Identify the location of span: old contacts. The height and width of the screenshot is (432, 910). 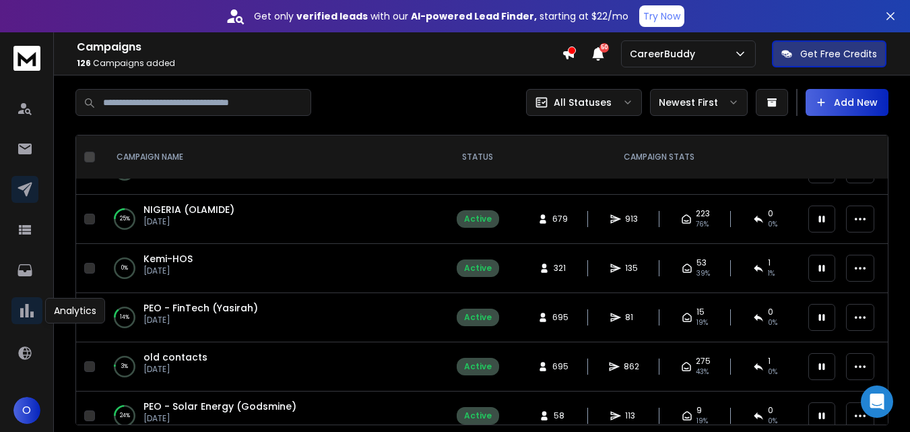
(175, 357).